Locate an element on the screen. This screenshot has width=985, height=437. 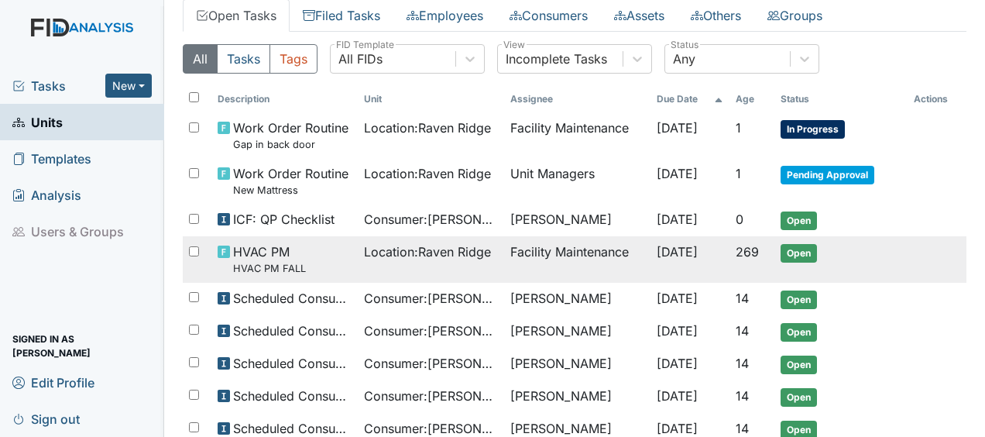
th: Actions is located at coordinates (937, 99).